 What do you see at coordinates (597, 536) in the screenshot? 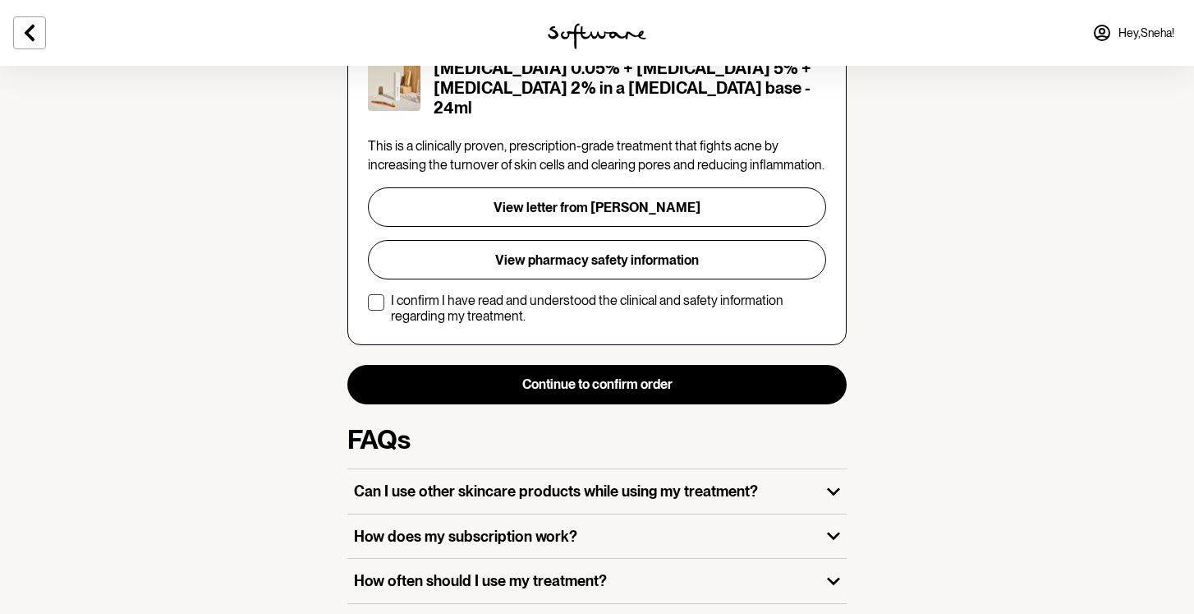
I see `button: How does my subscription work?` at bounding box center [597, 536].